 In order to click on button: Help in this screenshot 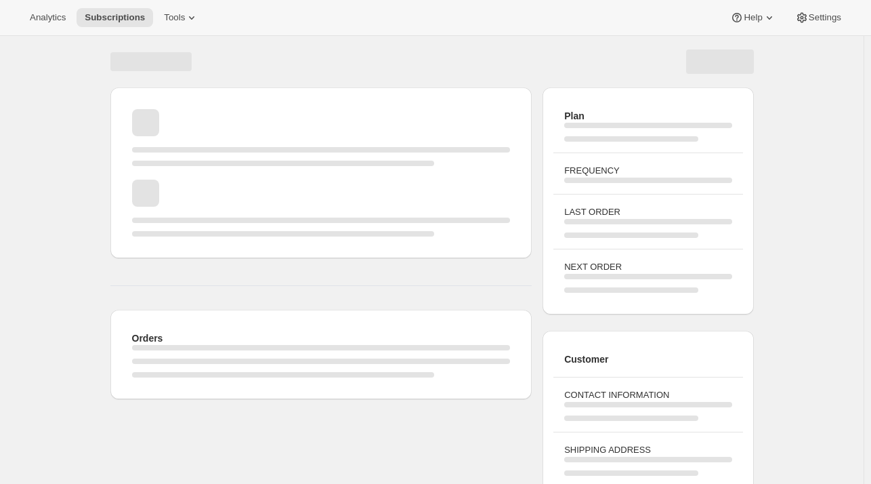, I will do `click(753, 18)`.